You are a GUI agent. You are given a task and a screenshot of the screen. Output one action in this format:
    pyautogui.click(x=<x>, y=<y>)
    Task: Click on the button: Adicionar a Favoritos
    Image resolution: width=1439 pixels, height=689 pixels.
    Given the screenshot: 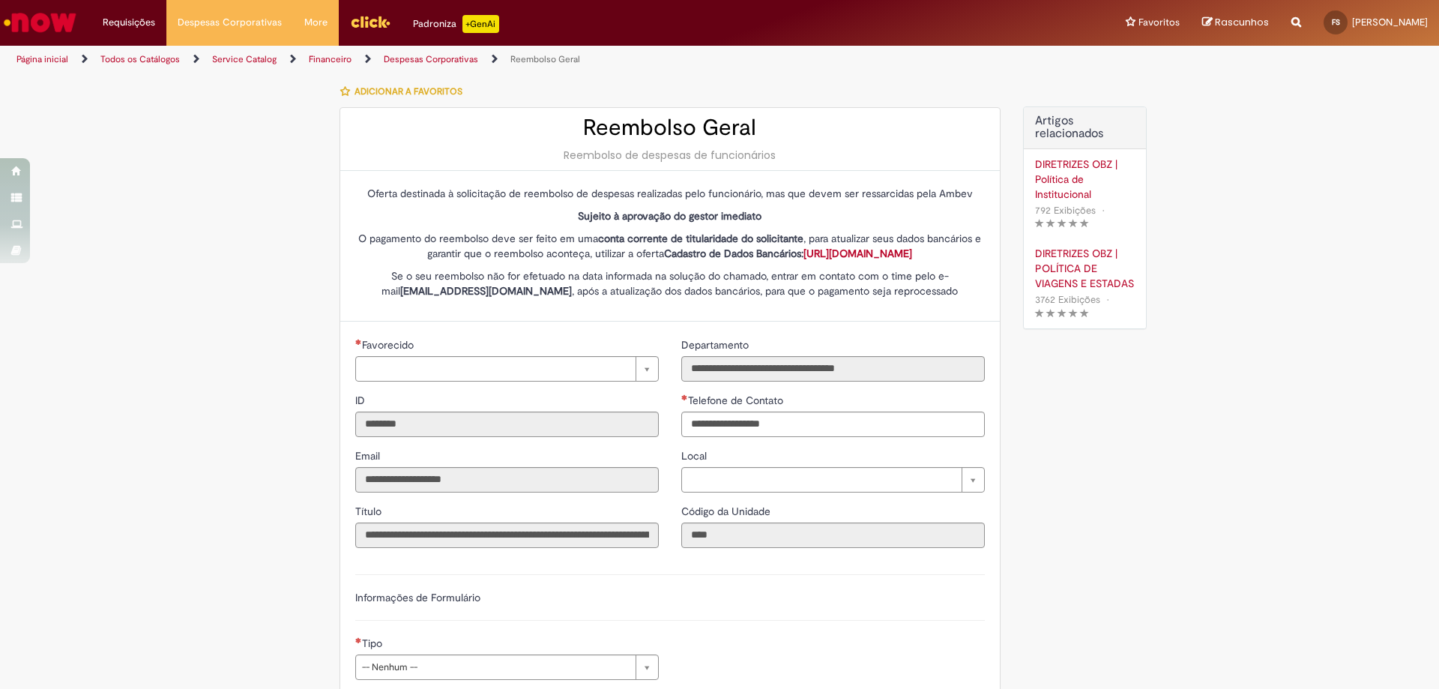 What is the action you would take?
    pyautogui.click(x=405, y=91)
    